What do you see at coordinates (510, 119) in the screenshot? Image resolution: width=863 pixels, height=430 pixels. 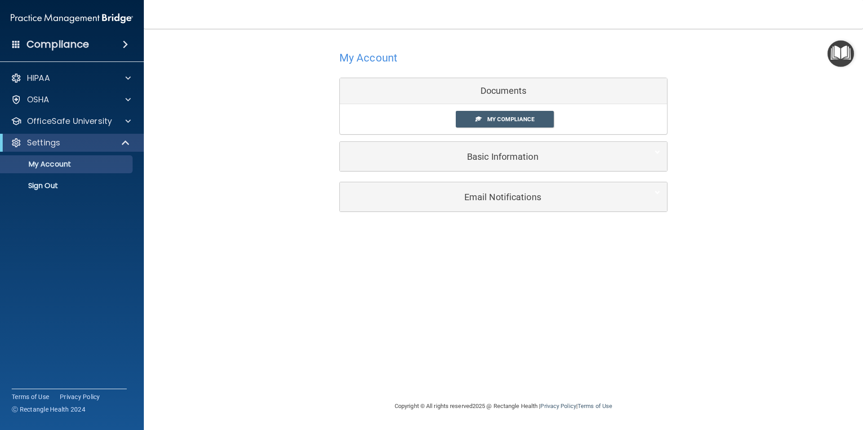 I see `span: My Compliance` at bounding box center [510, 119].